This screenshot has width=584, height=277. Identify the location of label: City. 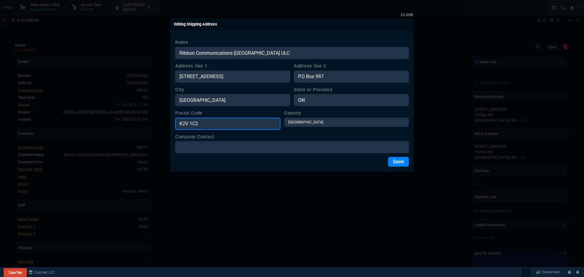
(233, 90).